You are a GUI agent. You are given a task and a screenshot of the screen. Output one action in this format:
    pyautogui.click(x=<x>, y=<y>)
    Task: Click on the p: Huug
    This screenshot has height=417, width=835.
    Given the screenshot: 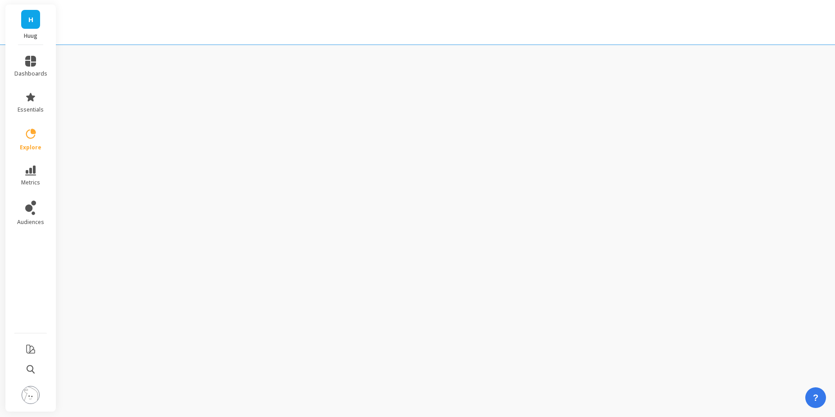 What is the action you would take?
    pyautogui.click(x=31, y=36)
    